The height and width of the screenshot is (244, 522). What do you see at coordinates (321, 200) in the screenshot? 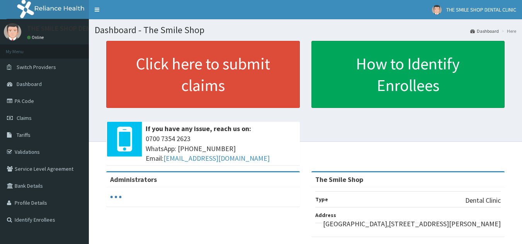
I see `b: Type` at bounding box center [321, 200].